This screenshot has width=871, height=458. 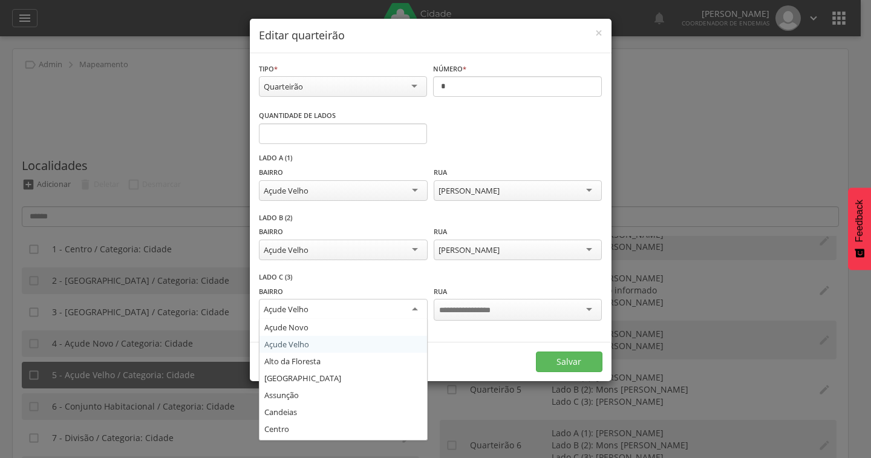 What do you see at coordinates (275, 218) in the screenshot?
I see `label: Lado B (2)` at bounding box center [275, 218].